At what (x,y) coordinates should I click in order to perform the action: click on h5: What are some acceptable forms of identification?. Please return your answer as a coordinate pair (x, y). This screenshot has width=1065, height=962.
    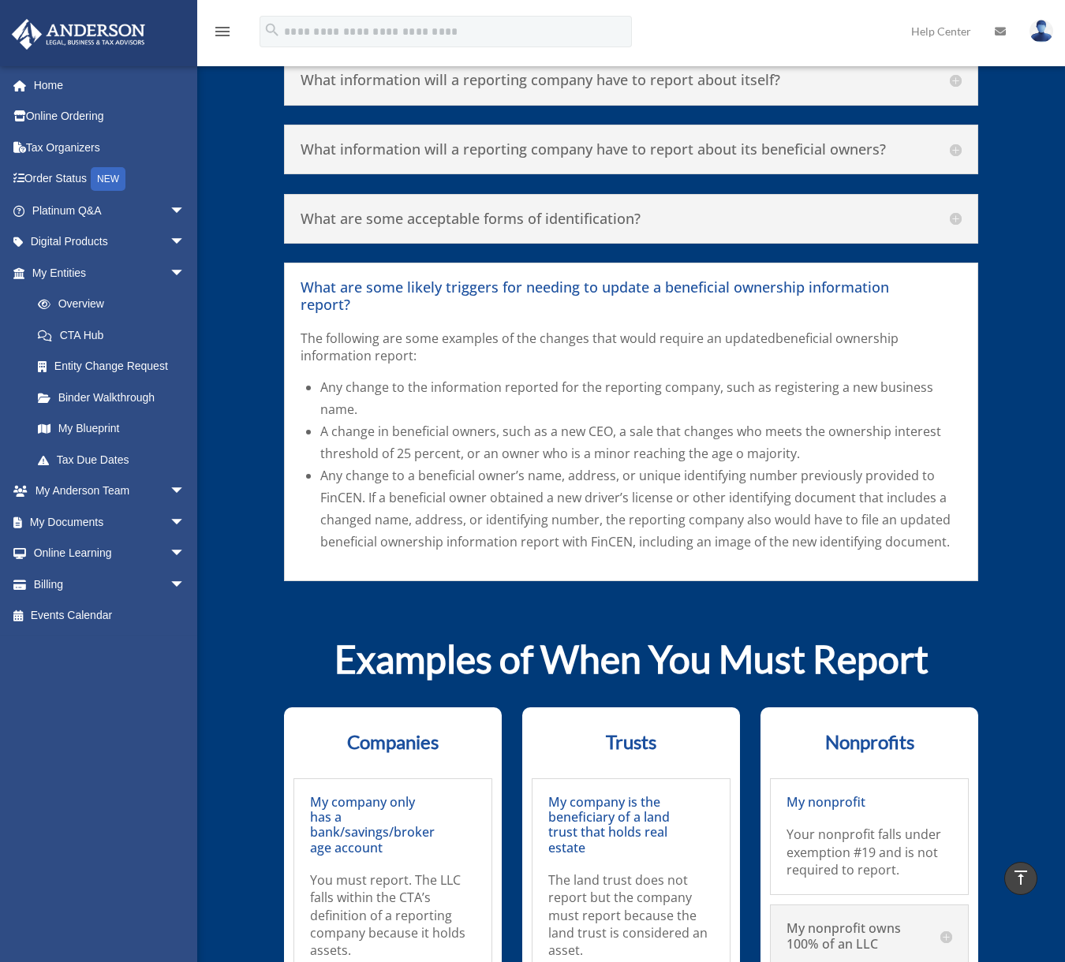
    Looking at the image, I should click on (631, 219).